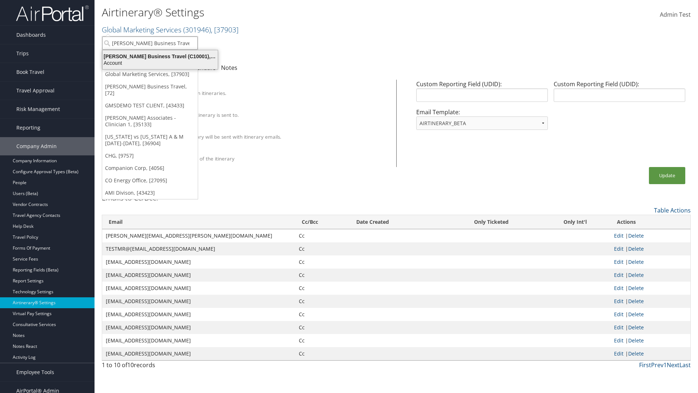 The width and height of the screenshot is (698, 393). I want to click on th: Only Int'l: activate to sort column ascending, so click(575, 222).